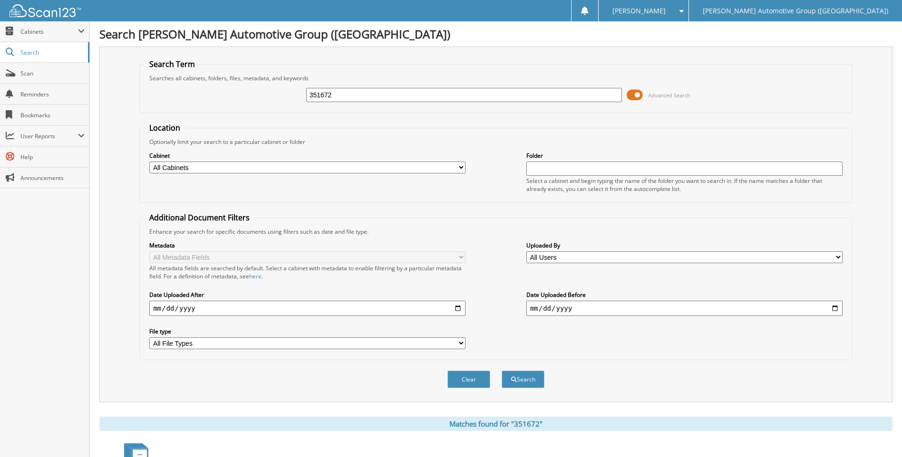 This screenshot has width=902, height=457. I want to click on div: Searches all cabinets, folders, files, metadata, and keywords, so click(495, 78).